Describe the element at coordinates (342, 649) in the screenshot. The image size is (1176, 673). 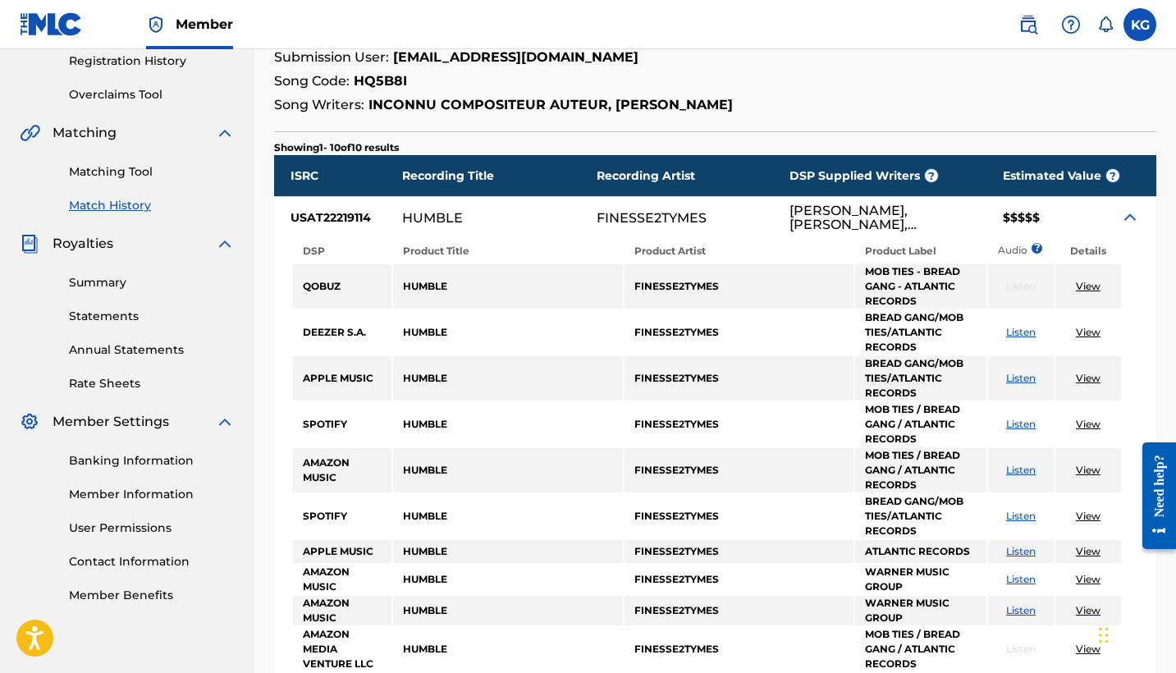
I see `td: AMAZON MEDIA VENTURE LLC` at that location.